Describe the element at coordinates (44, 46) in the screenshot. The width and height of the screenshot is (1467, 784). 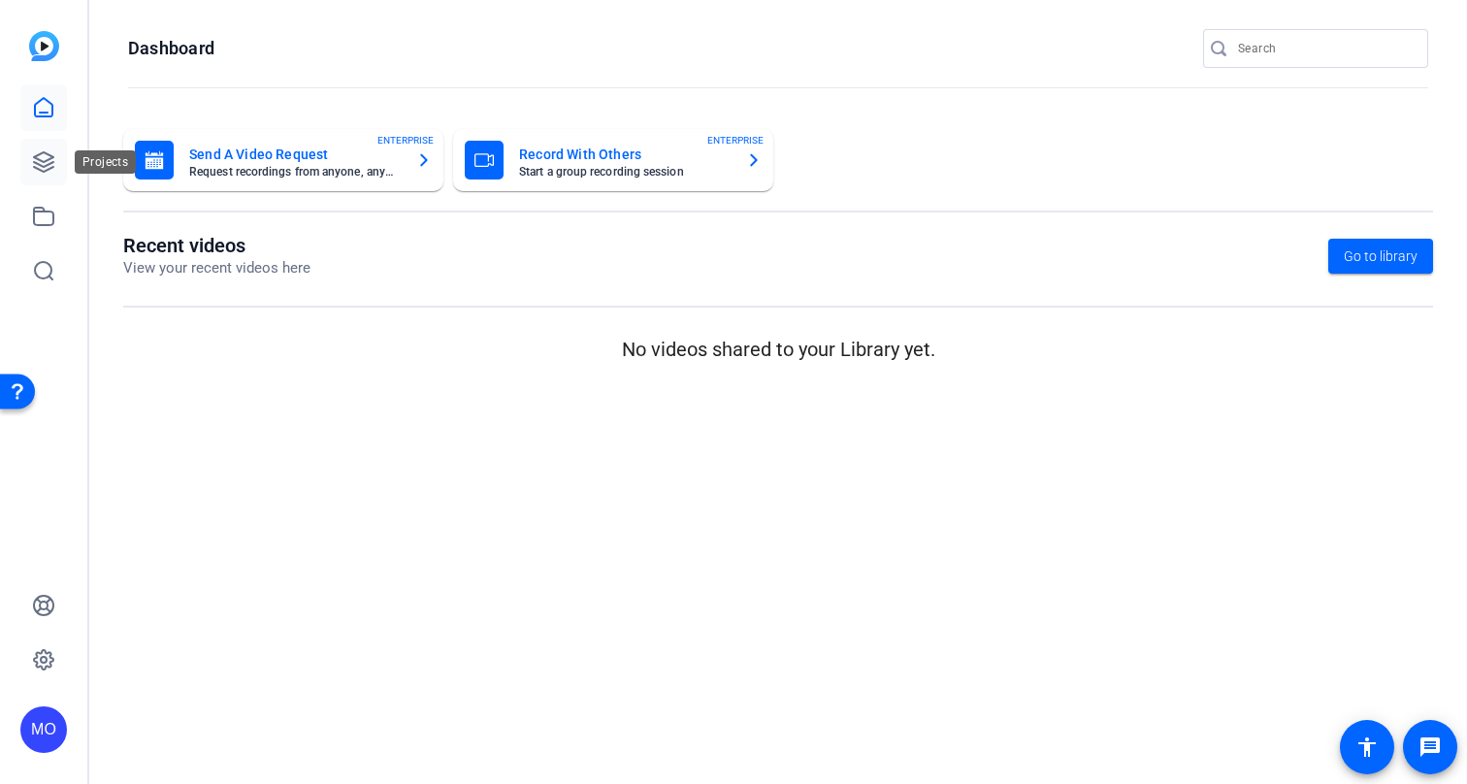
I see `img: blue-gradient.svg` at that location.